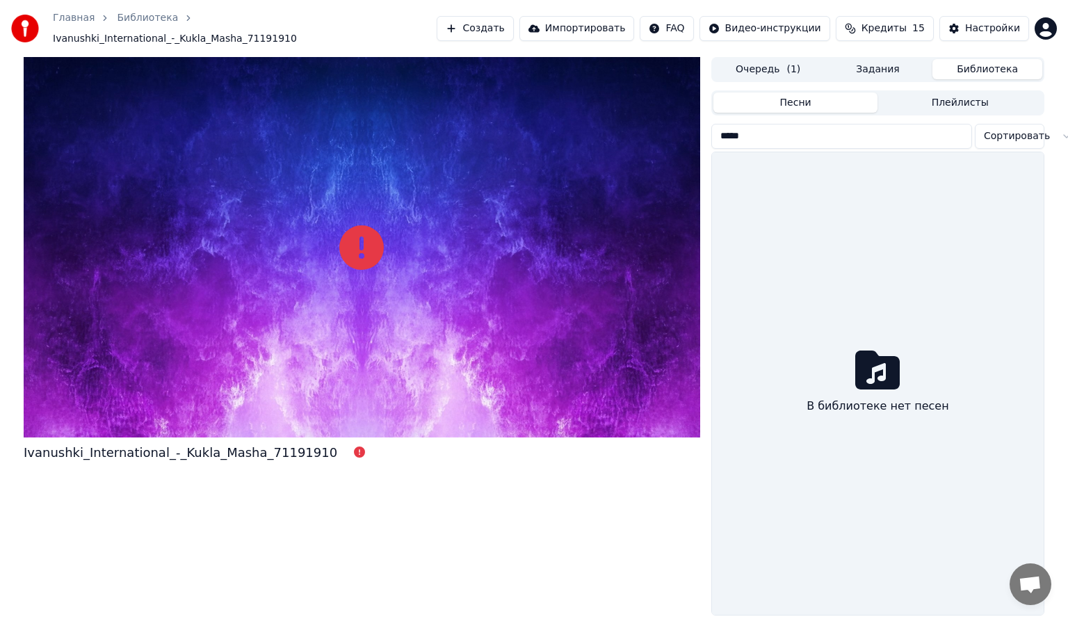  What do you see at coordinates (245, 29) in the screenshot?
I see `nav: breadcrumb` at bounding box center [245, 29].